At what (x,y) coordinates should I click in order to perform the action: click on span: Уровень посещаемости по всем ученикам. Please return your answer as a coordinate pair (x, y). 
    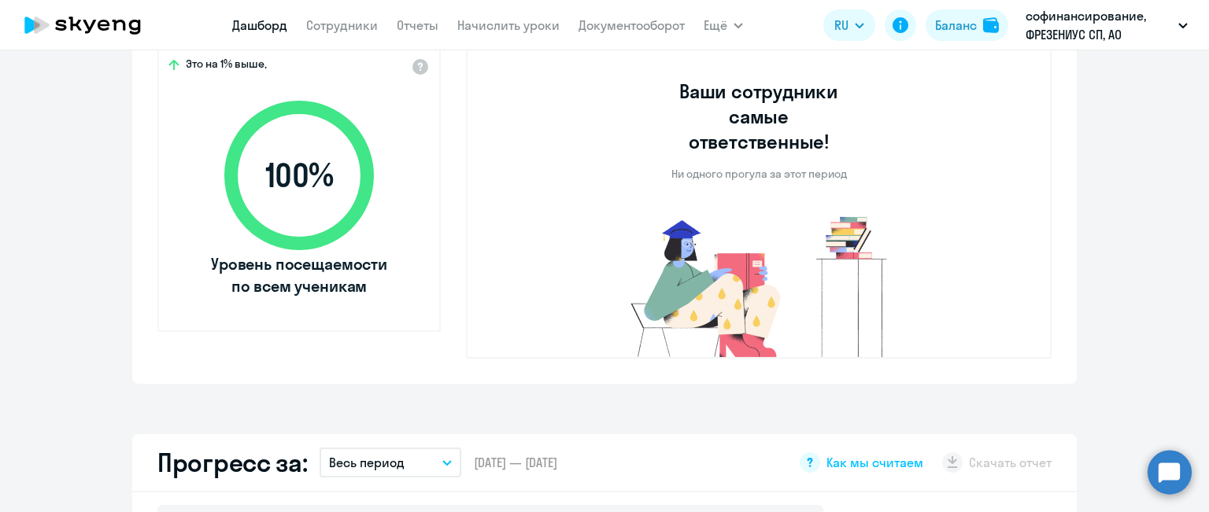
    Looking at the image, I should click on (299, 275).